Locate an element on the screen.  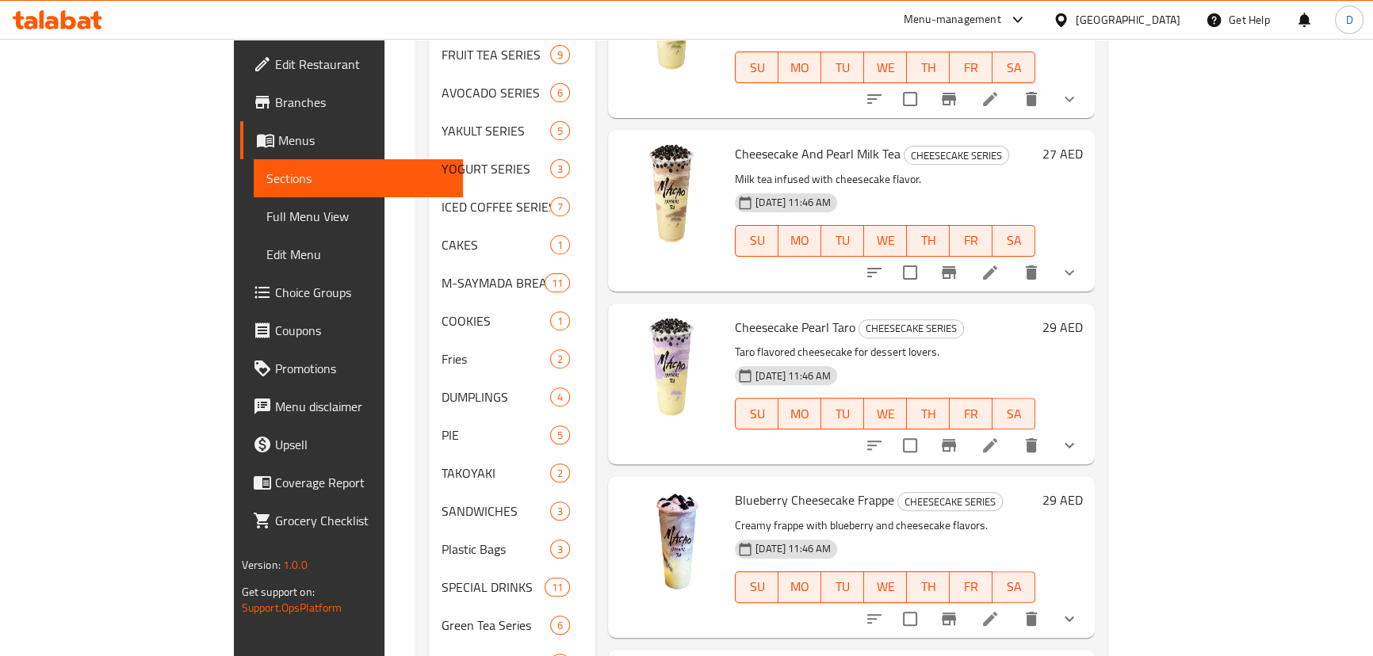
span: COOKIES is located at coordinates (495, 321).